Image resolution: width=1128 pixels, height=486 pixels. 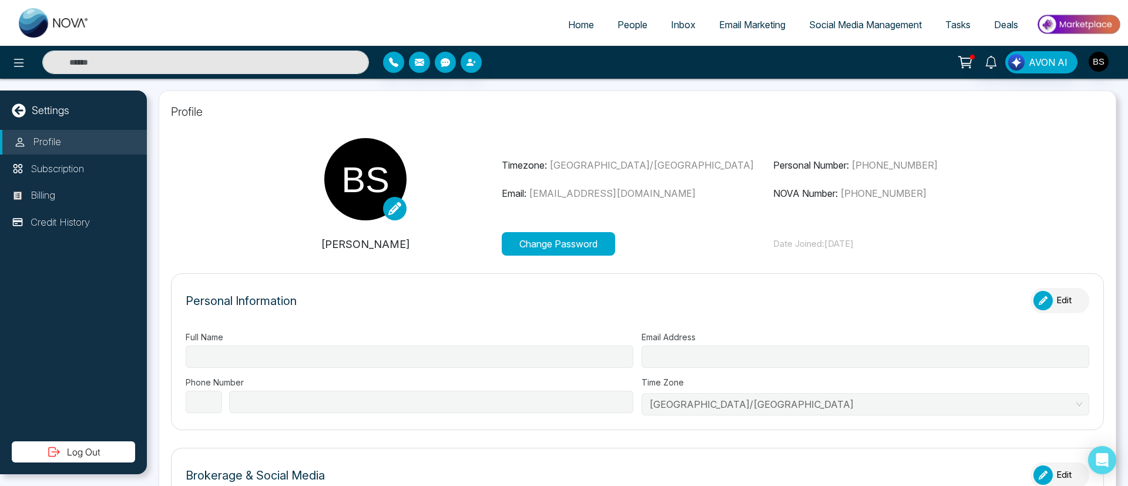 What do you see at coordinates (1060, 300) in the screenshot?
I see `button: Edit` at bounding box center [1060, 300].